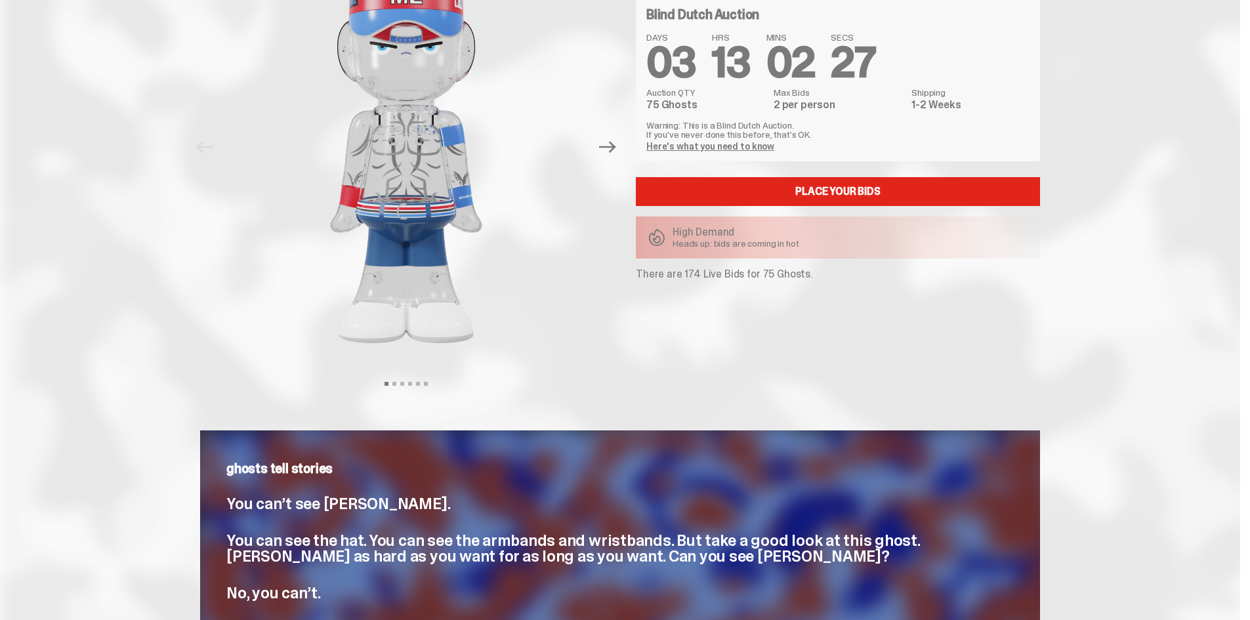 The height and width of the screenshot is (620, 1250). I want to click on span: DAYS, so click(671, 37).